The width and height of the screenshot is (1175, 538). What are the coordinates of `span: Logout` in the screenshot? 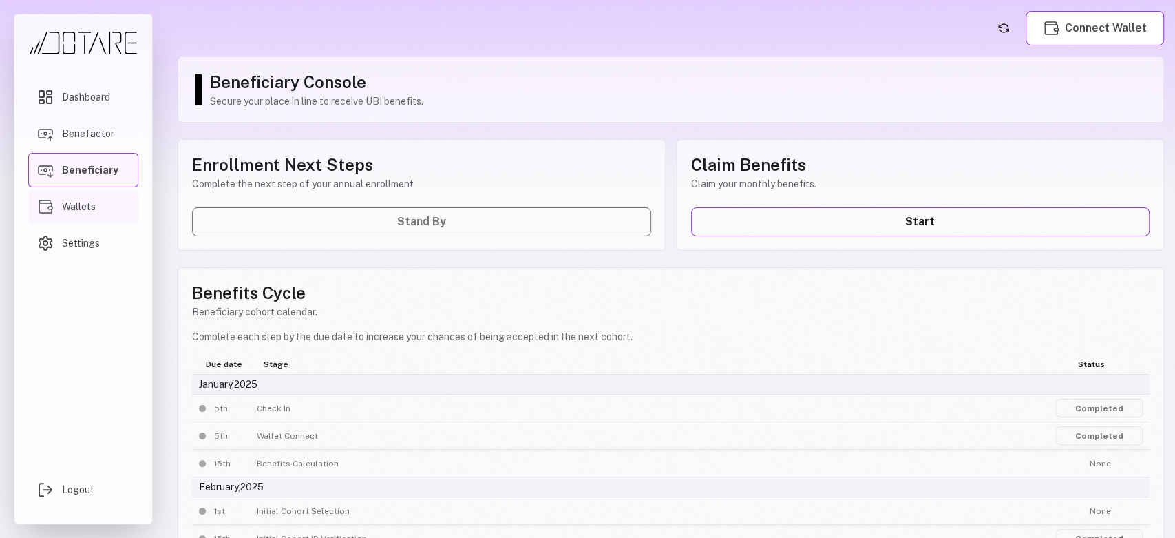 It's located at (78, 490).